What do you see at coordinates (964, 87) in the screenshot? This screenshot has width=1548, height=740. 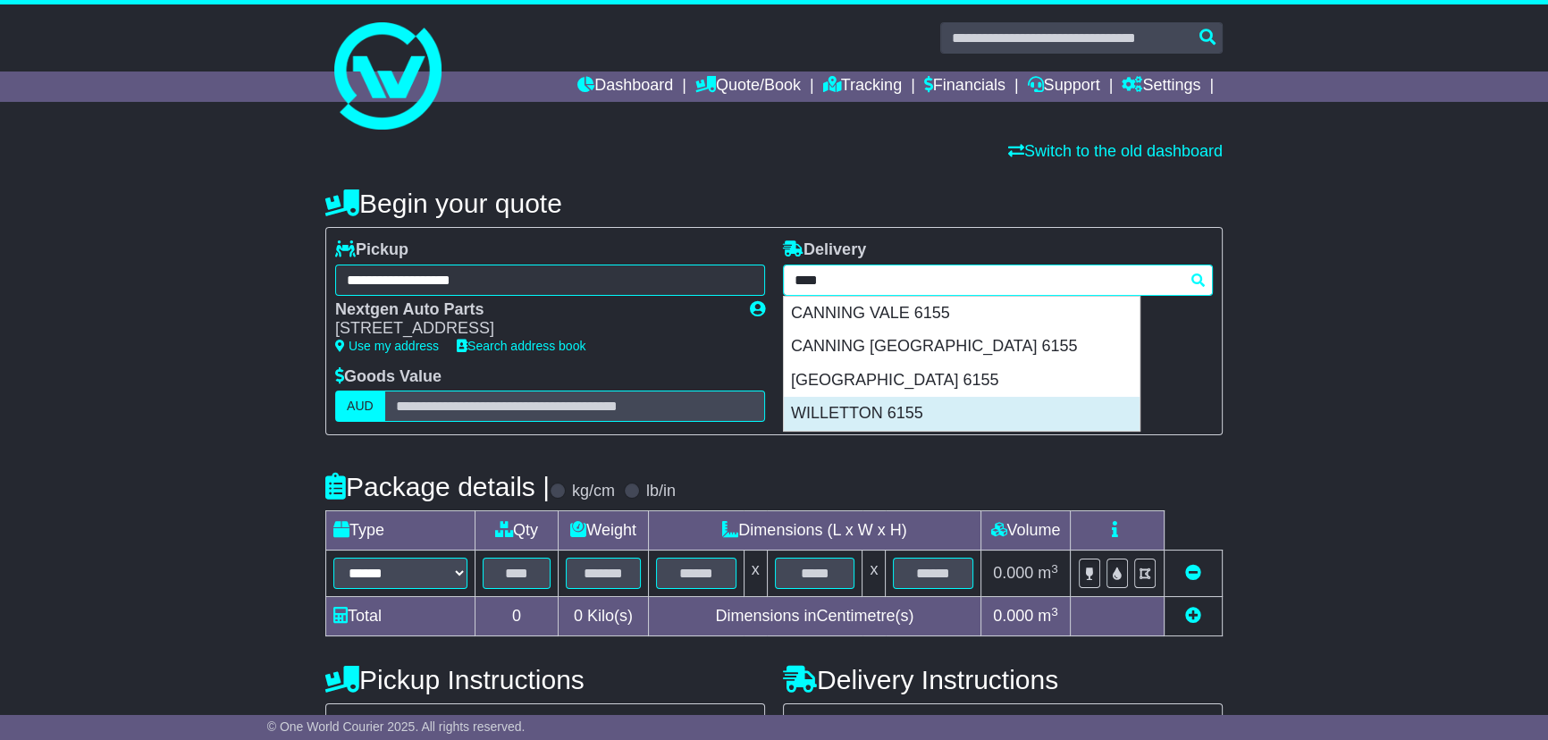 I see `a: Financials` at bounding box center [964, 87].